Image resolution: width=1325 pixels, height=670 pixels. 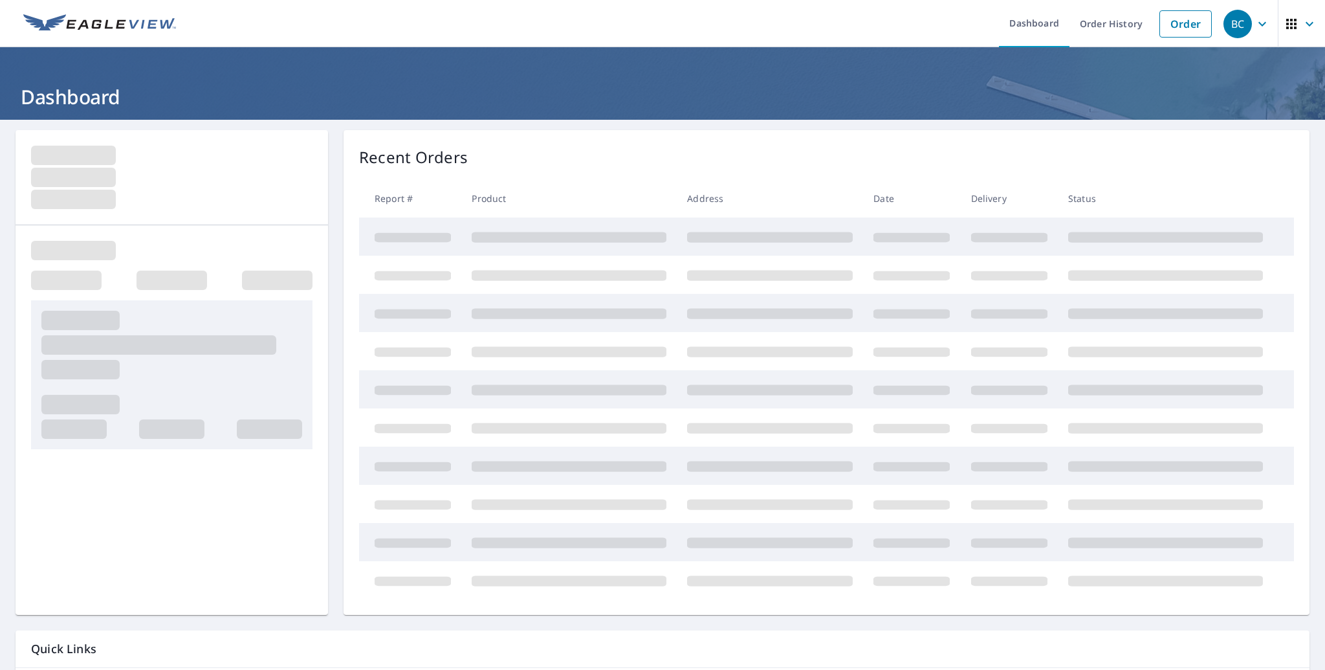 I want to click on h1: Dashboard, so click(x=663, y=96).